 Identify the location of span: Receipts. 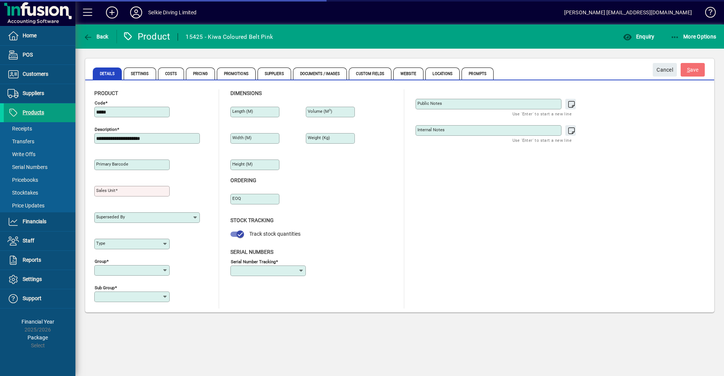
(20, 129).